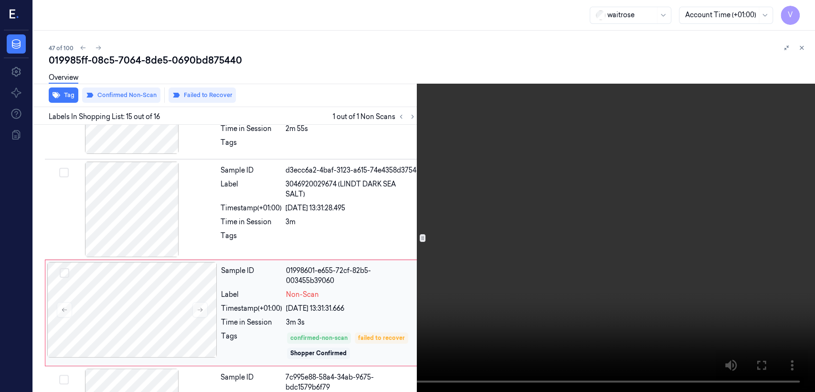 The height and width of the screenshot is (392, 815). I want to click on span: 3046920029674 (LINDT DARK SEA SALT), so click(351, 189).